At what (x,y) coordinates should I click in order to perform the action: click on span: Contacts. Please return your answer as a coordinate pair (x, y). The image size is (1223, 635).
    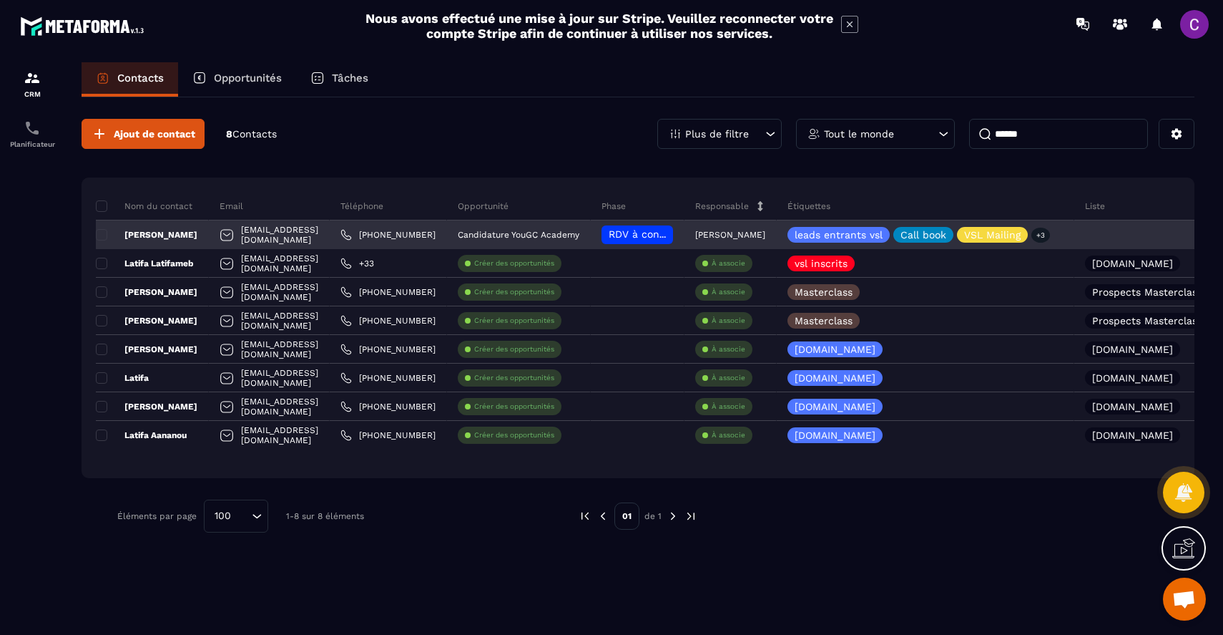
    Looking at the image, I should click on (255, 134).